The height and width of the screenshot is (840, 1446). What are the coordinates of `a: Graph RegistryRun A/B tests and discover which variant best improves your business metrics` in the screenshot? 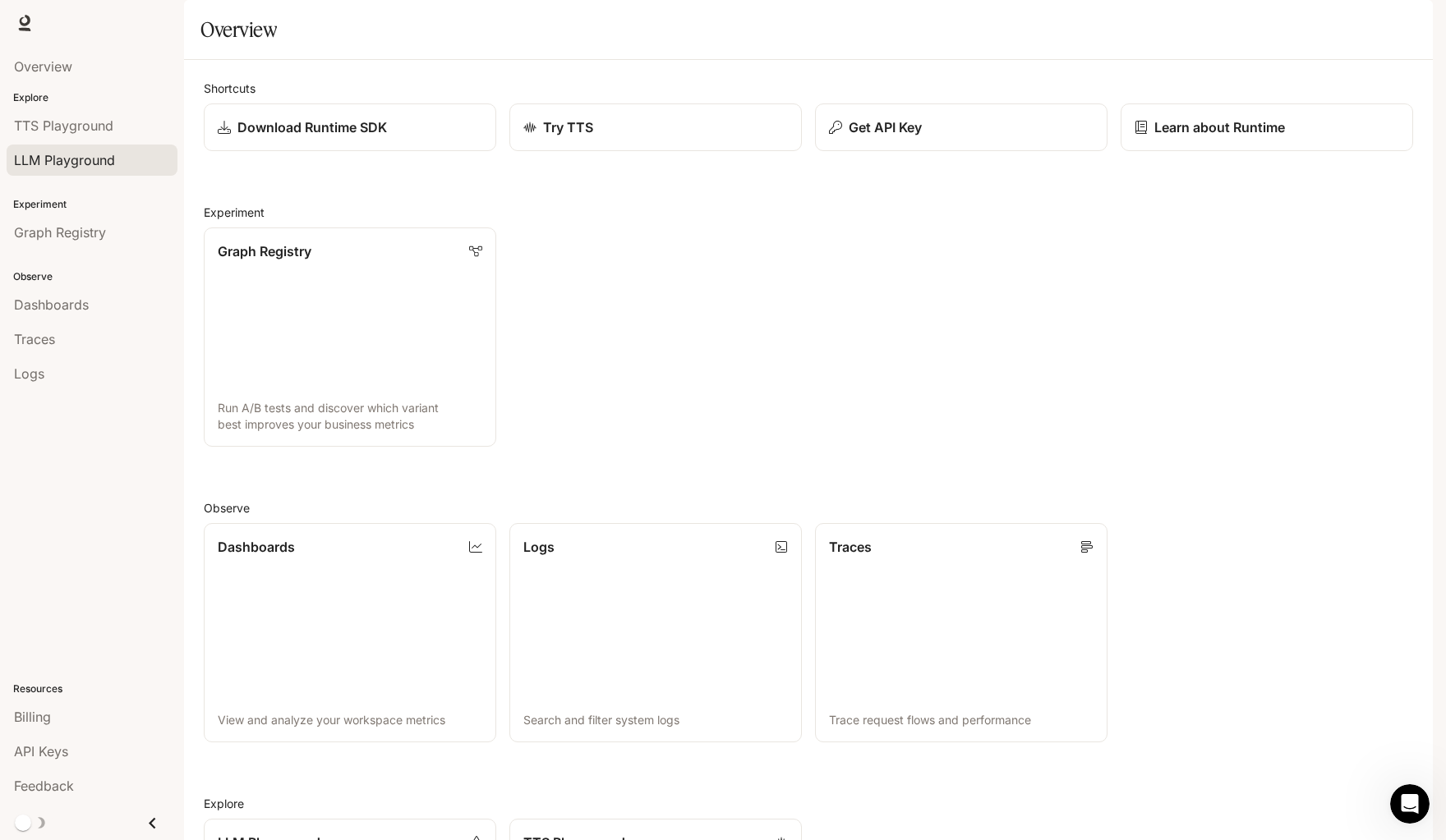 It's located at (350, 337).